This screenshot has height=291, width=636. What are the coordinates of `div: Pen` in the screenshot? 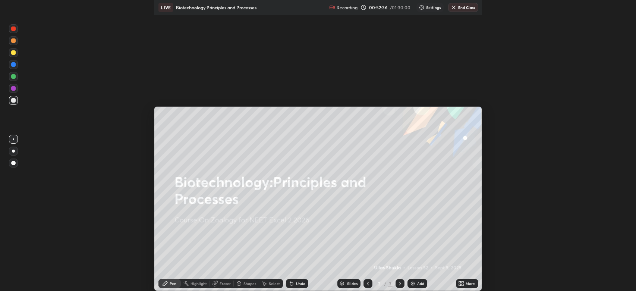 It's located at (173, 283).